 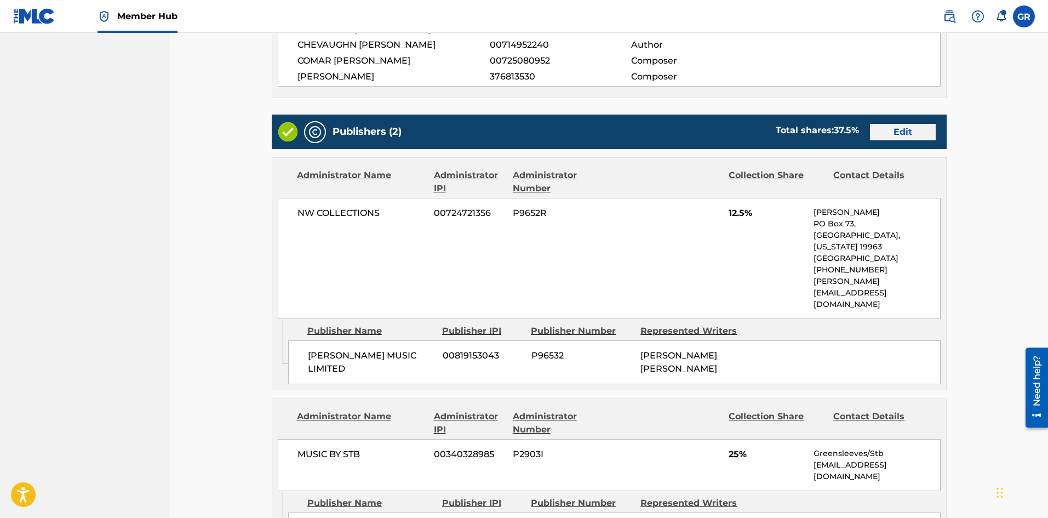 I want to click on span: Author, so click(x=695, y=45).